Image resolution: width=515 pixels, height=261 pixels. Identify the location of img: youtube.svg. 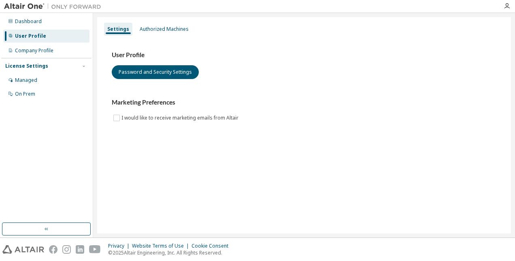
(95, 249).